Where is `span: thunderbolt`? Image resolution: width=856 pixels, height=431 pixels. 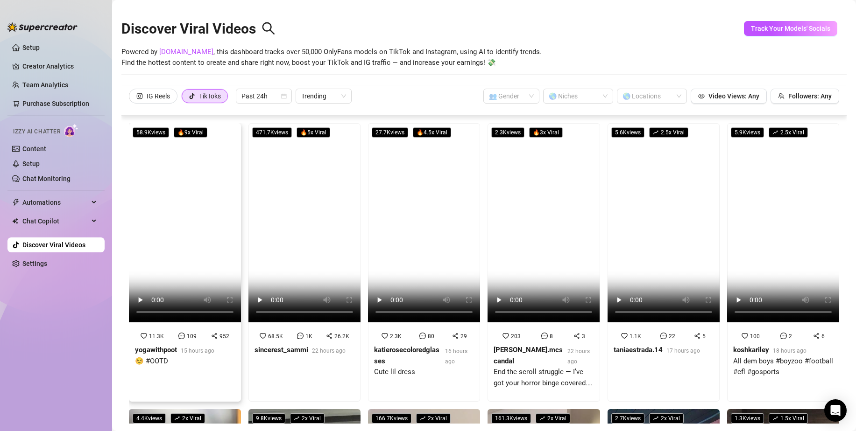 span: thunderbolt is located at coordinates (16, 203).